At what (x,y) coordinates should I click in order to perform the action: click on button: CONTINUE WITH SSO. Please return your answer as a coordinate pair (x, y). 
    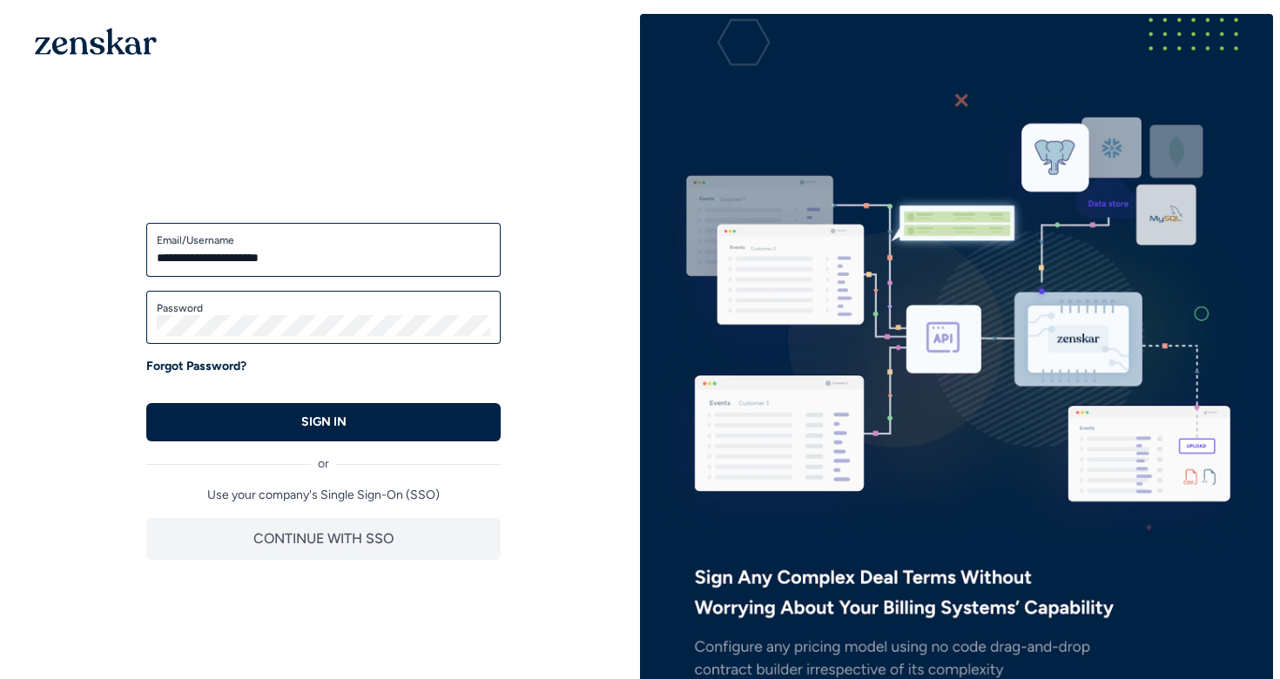
    Looking at the image, I should click on (323, 539).